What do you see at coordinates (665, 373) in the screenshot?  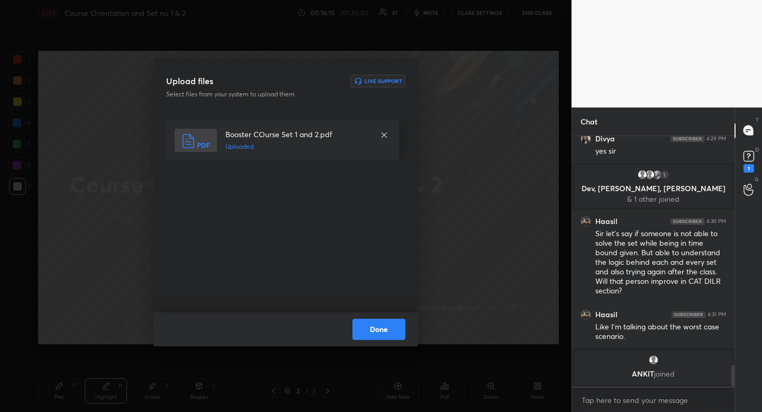 I see `span: joined` at bounding box center [665, 373].